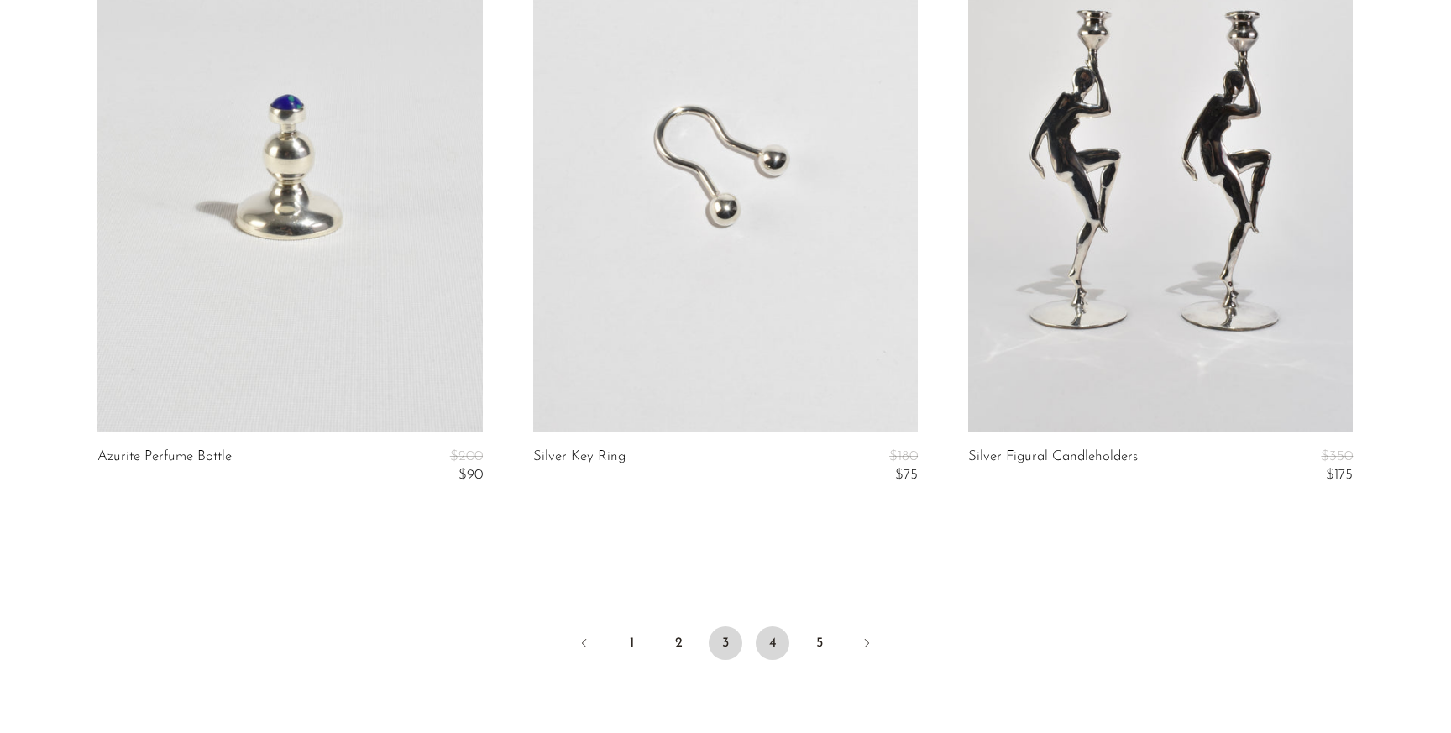  I want to click on span: $75, so click(906, 474).